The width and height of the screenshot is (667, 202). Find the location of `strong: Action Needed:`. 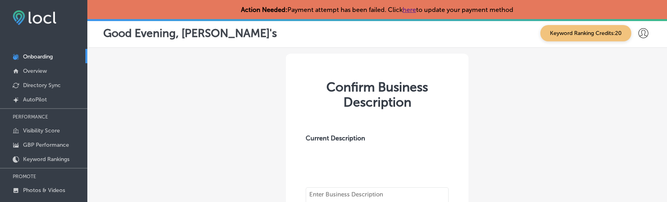

strong: Action Needed: is located at coordinates (264, 10).